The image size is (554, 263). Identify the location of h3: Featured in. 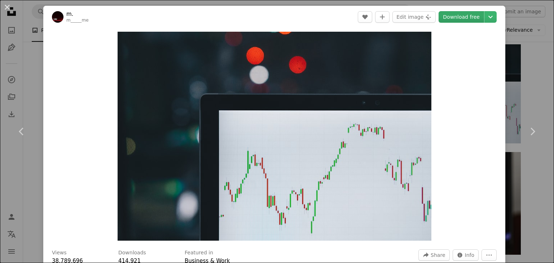
(199, 253).